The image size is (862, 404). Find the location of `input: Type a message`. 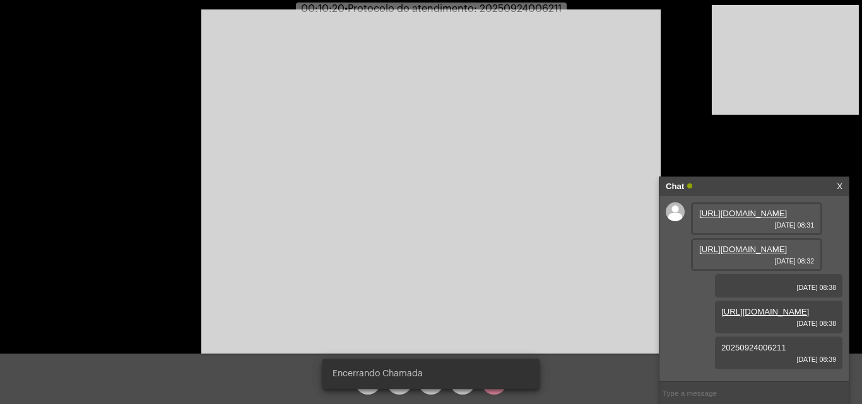

input: Type a message is located at coordinates (754, 393).